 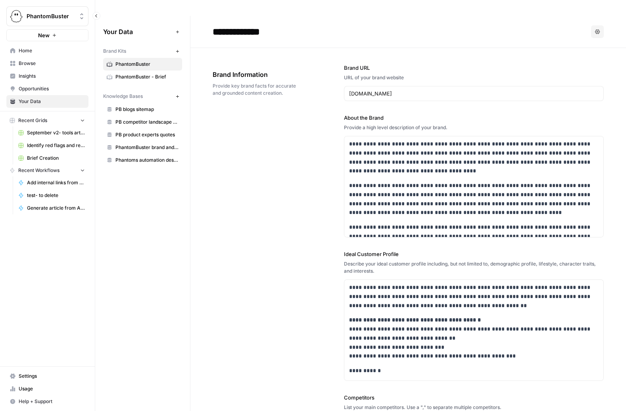 What do you see at coordinates (115, 51) in the screenshot?
I see `span: Brand Kits` at bounding box center [115, 51].